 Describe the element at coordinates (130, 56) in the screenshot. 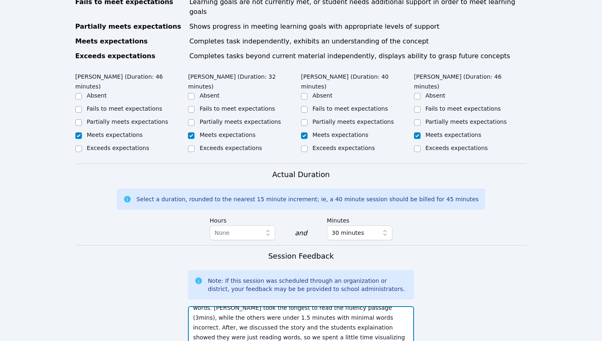

I see `div: Exceeds expectations` at that location.